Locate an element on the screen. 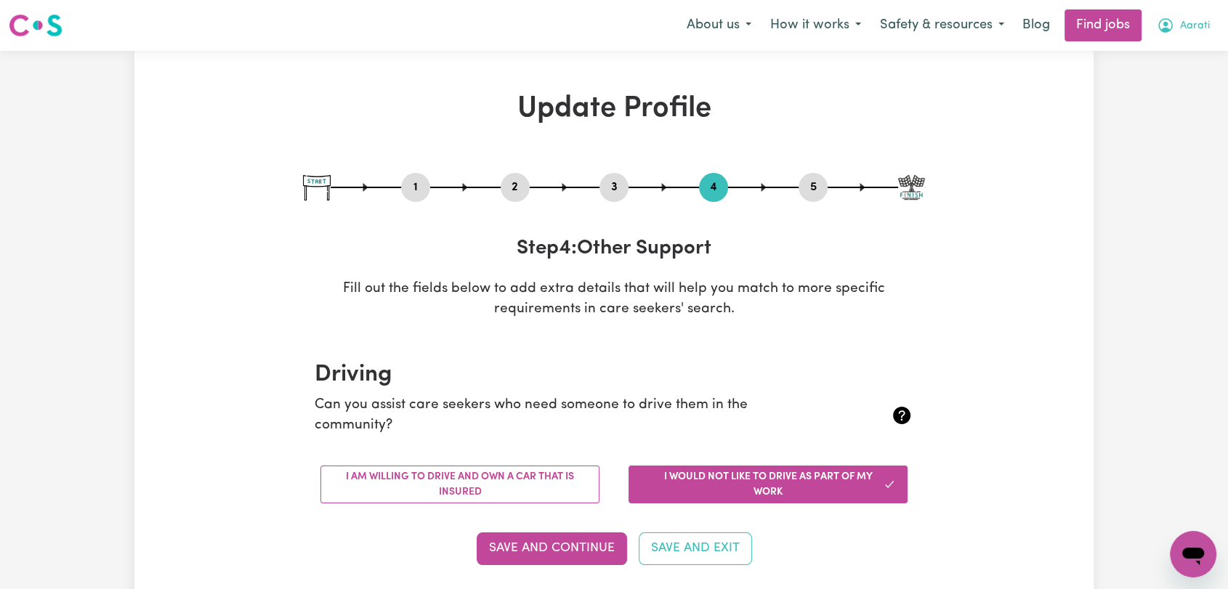 The width and height of the screenshot is (1228, 589). button: My Account is located at coordinates (1183, 25).